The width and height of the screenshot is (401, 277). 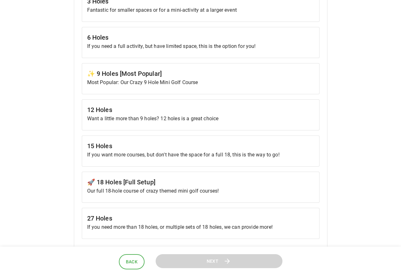 What do you see at coordinates (200, 82) in the screenshot?
I see `p: Most Popular: Our Crazy 9 Hole Mini Golf Course` at bounding box center [200, 82].